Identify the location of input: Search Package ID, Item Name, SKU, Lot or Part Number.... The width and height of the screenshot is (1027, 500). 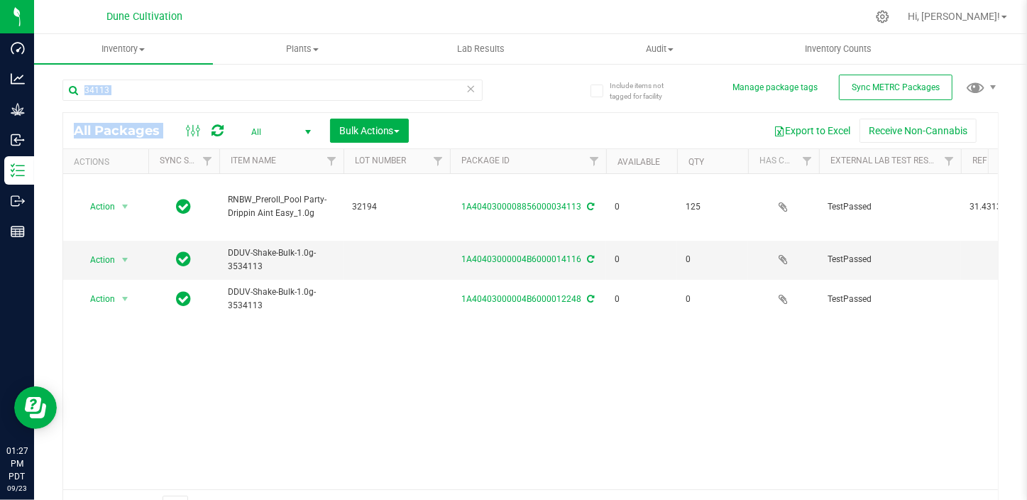
(273, 90).